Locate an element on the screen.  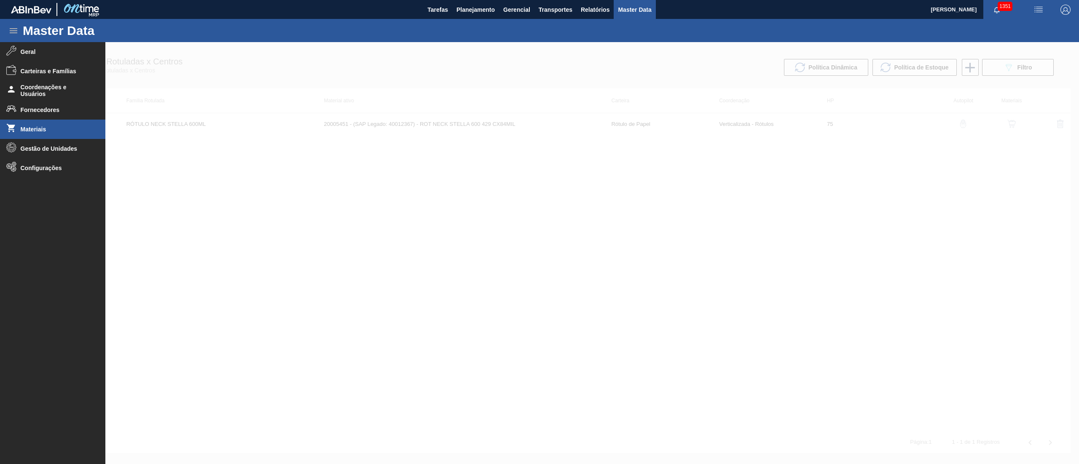
h1: Master Data is located at coordinates (97, 30).